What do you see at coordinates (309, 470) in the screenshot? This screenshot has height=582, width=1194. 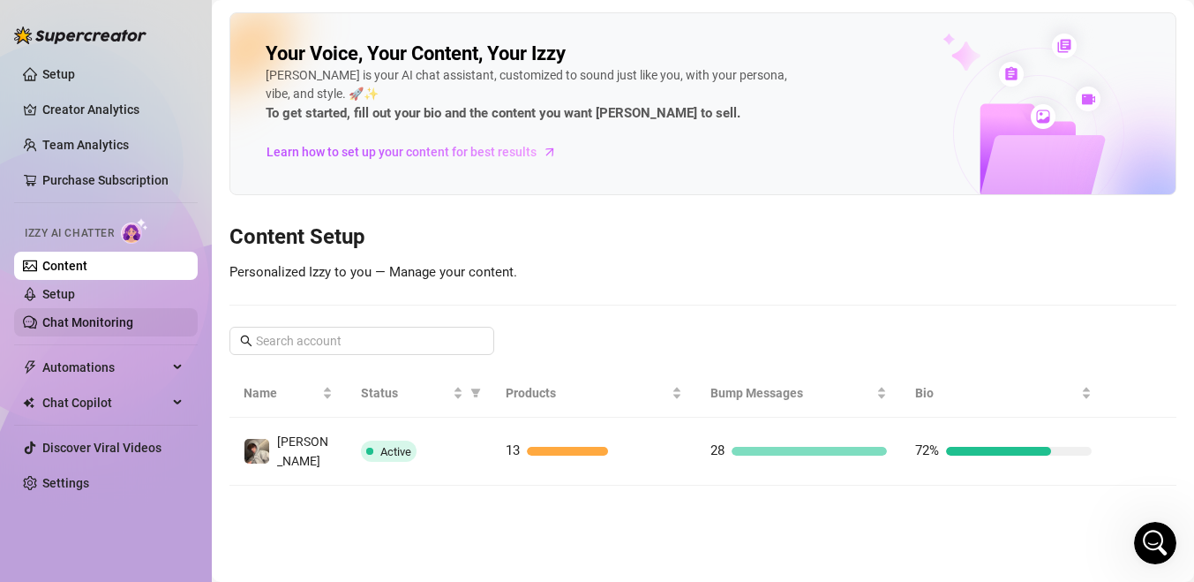 I see `span: News` at bounding box center [309, 470].